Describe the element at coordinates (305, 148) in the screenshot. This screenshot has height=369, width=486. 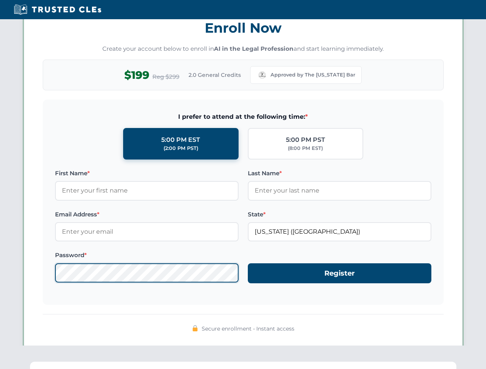
I see `div: (8:00 PM EST)` at that location.